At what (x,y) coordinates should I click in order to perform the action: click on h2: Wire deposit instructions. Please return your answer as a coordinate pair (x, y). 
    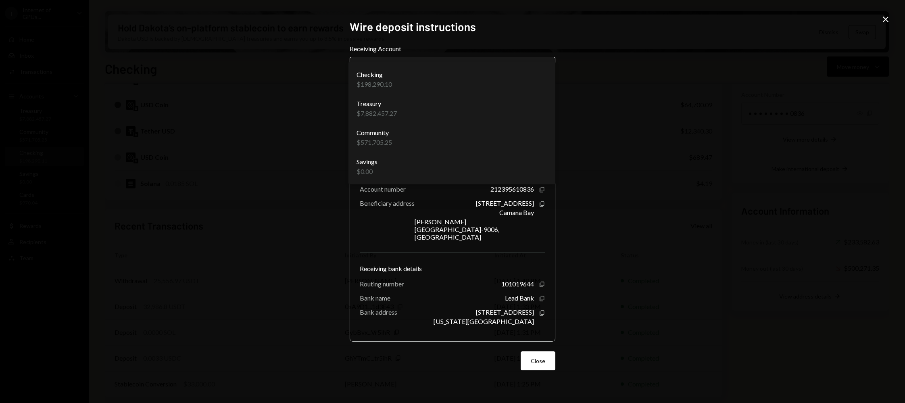
    Looking at the image, I should click on (453, 27).